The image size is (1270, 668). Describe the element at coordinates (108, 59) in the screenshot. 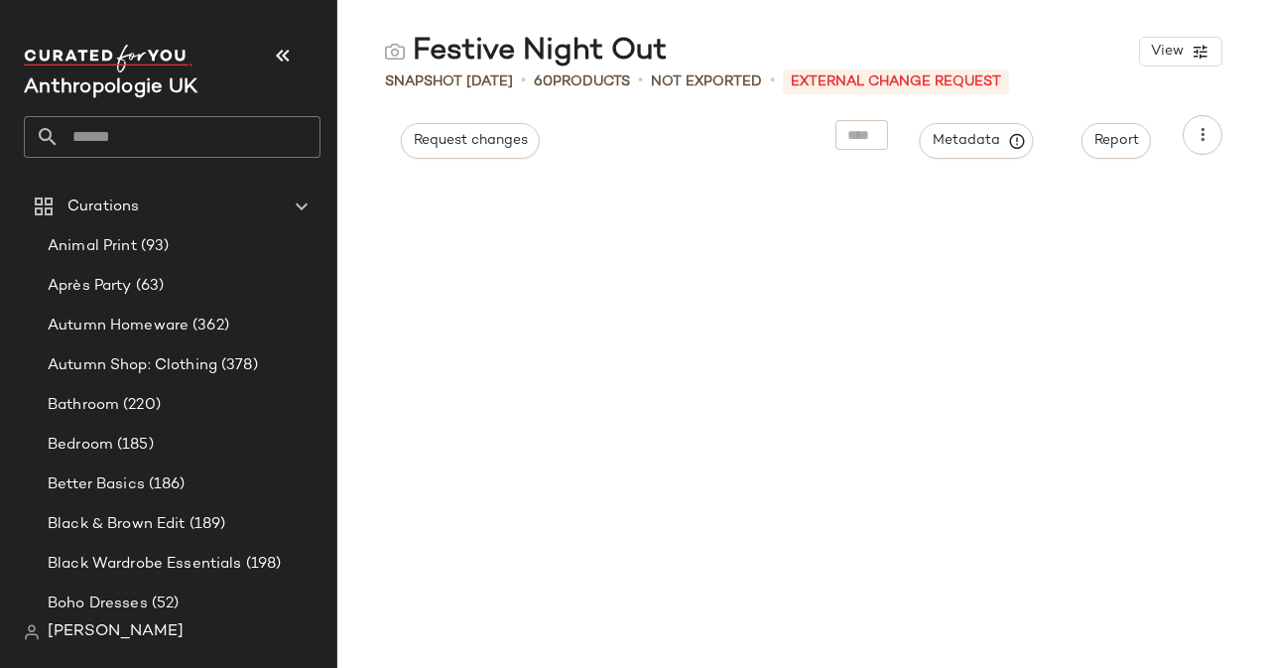

I see `img: cfy_white_logo.C9jOOHJF.svg` at that location.